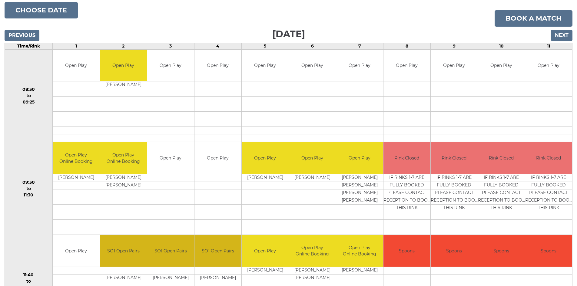  What do you see at coordinates (29, 96) in the screenshot?
I see `td: 08:30 to 09:25` at bounding box center [29, 96].